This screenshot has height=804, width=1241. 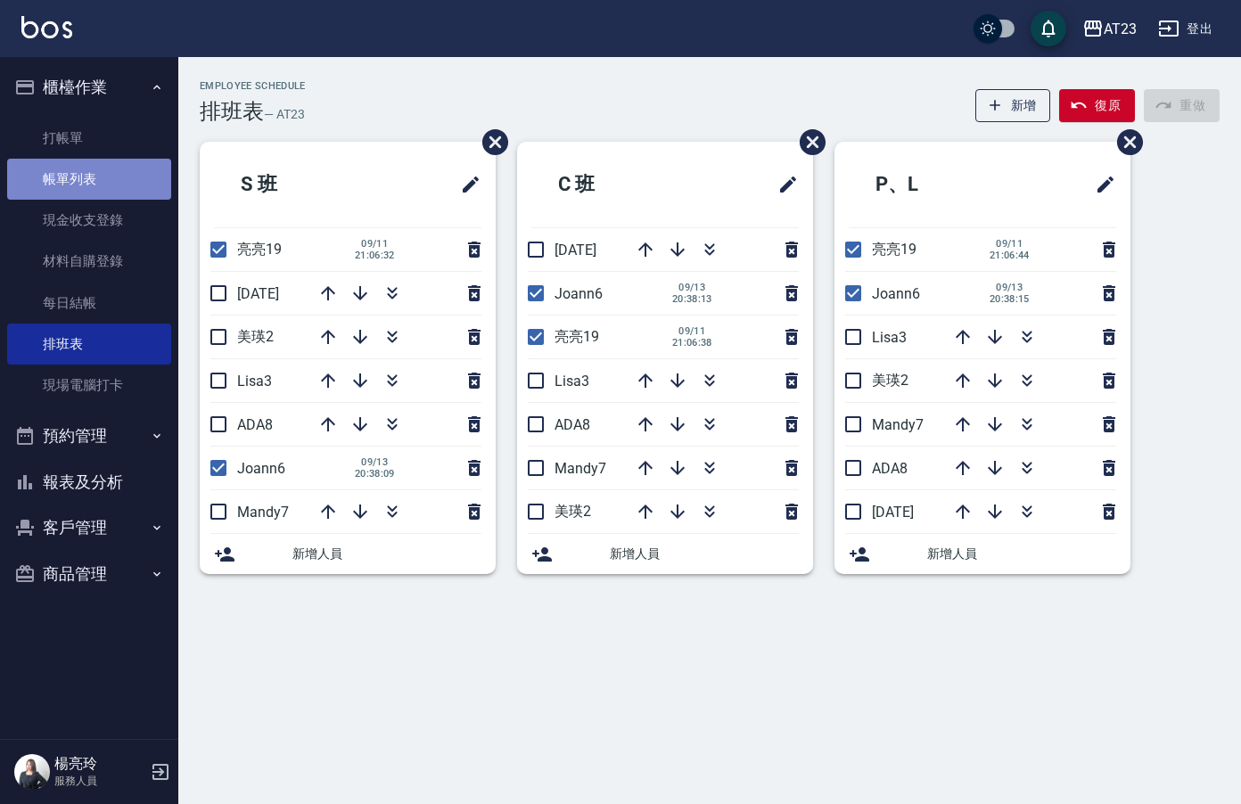 What do you see at coordinates (1185, 29) in the screenshot?
I see `button: 登出` at bounding box center [1185, 29].